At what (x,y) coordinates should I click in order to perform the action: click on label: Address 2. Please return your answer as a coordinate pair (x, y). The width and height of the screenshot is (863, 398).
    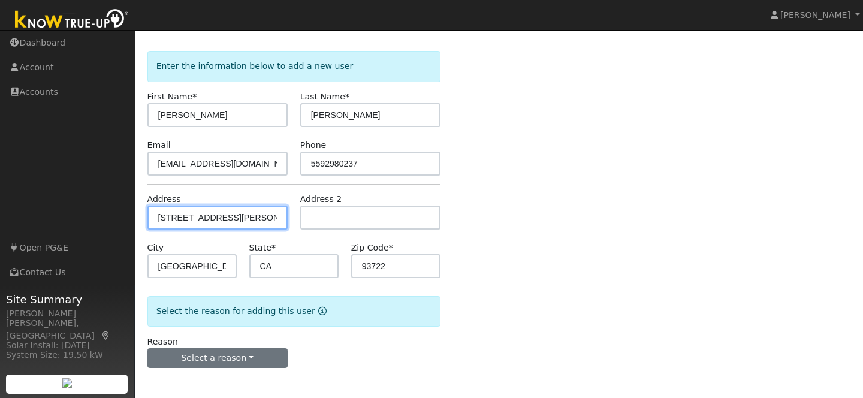
    Looking at the image, I should click on (321, 199).